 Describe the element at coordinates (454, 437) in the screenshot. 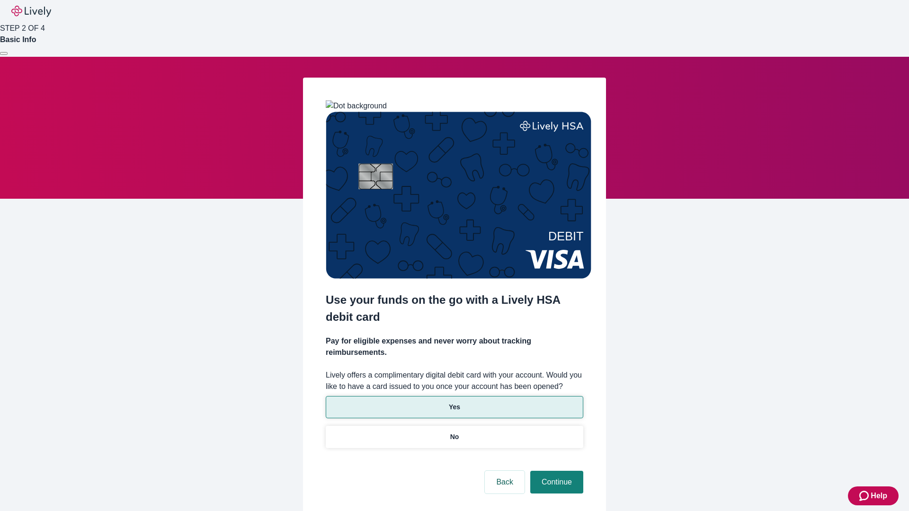

I see `button: No` at that location.